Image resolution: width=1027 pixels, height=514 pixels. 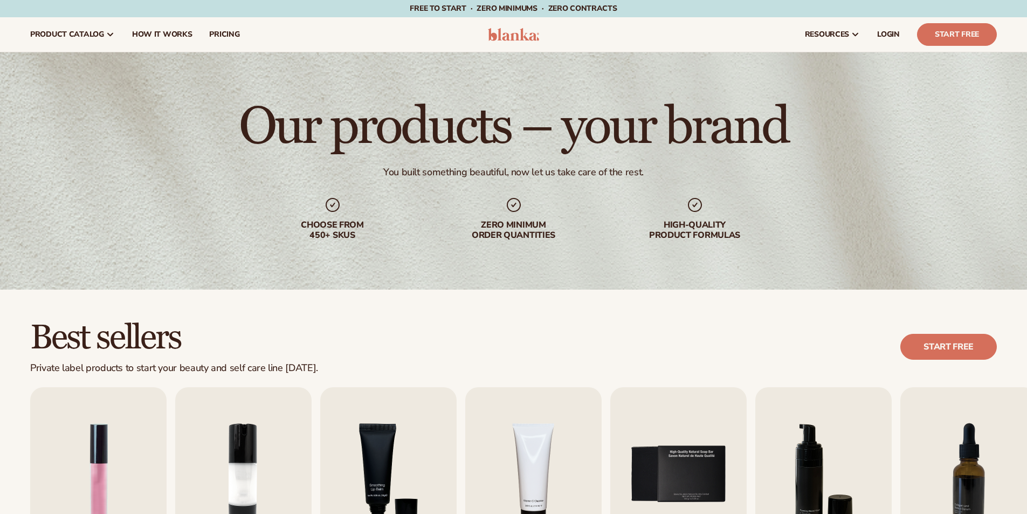 I want to click on span: pricing, so click(x=224, y=34).